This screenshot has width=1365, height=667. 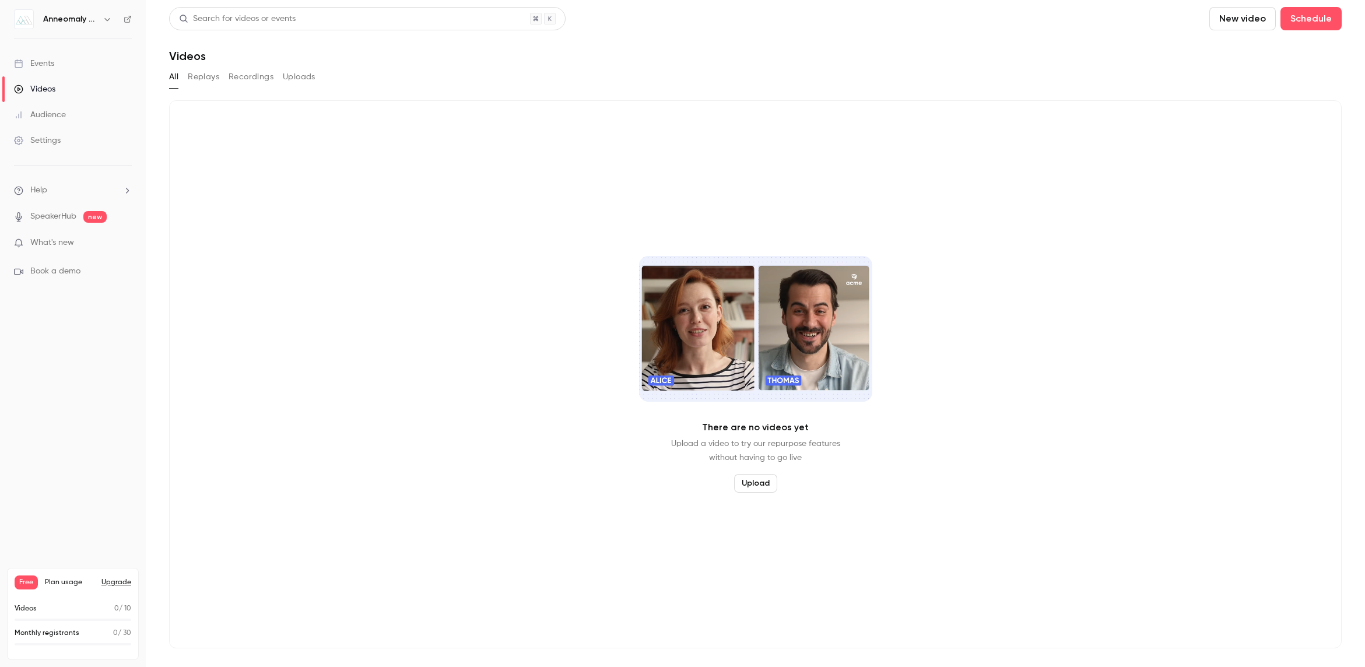 What do you see at coordinates (73, 190) in the screenshot?
I see `li: help-dropdown-opener` at bounding box center [73, 190].